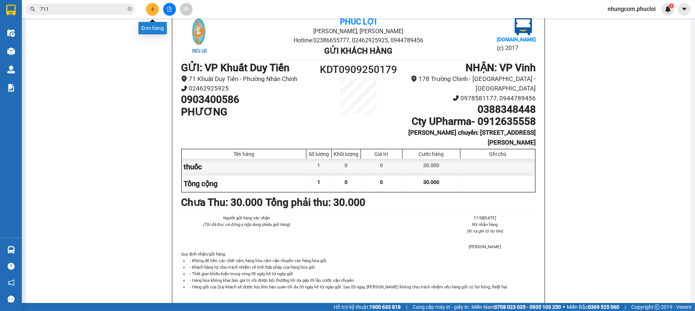  Describe the element at coordinates (200, 183) in the screenshot. I see `span: Tổng cộng` at that location.